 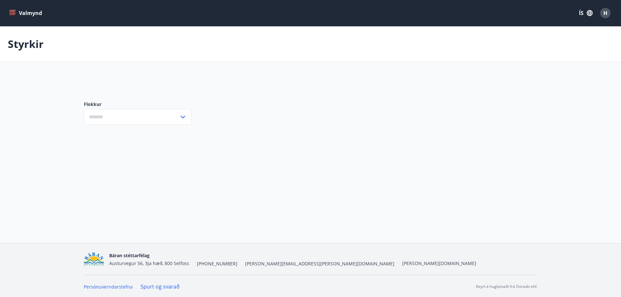 I want to click on a: Spurt og svarað, so click(x=160, y=286).